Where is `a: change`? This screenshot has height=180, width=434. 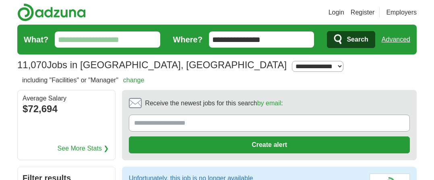 a: change is located at coordinates (134, 80).